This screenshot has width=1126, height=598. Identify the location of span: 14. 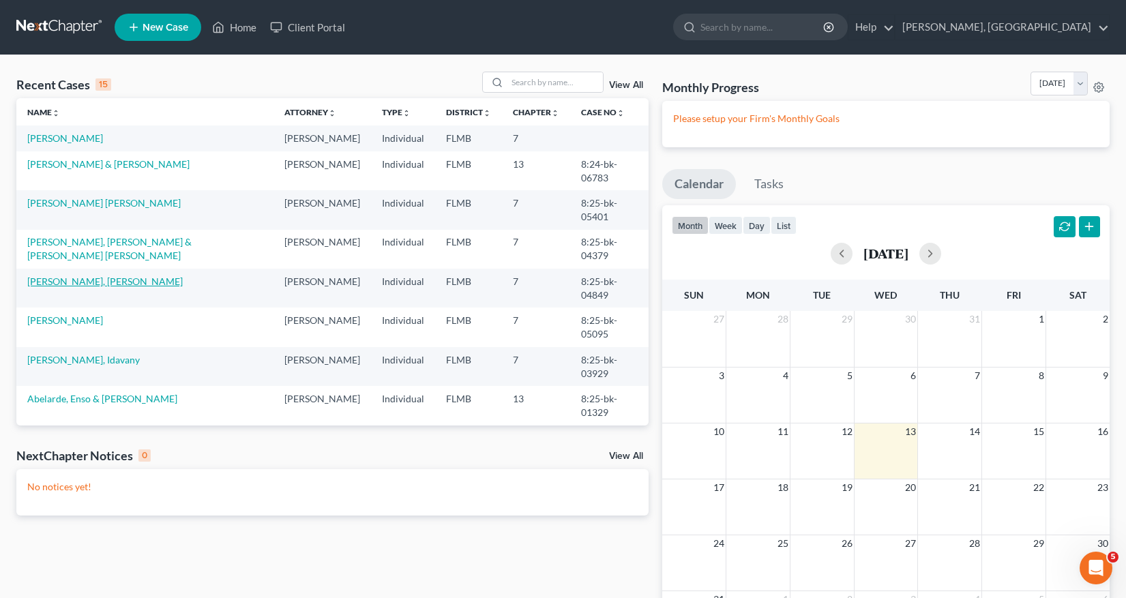
(975, 432).